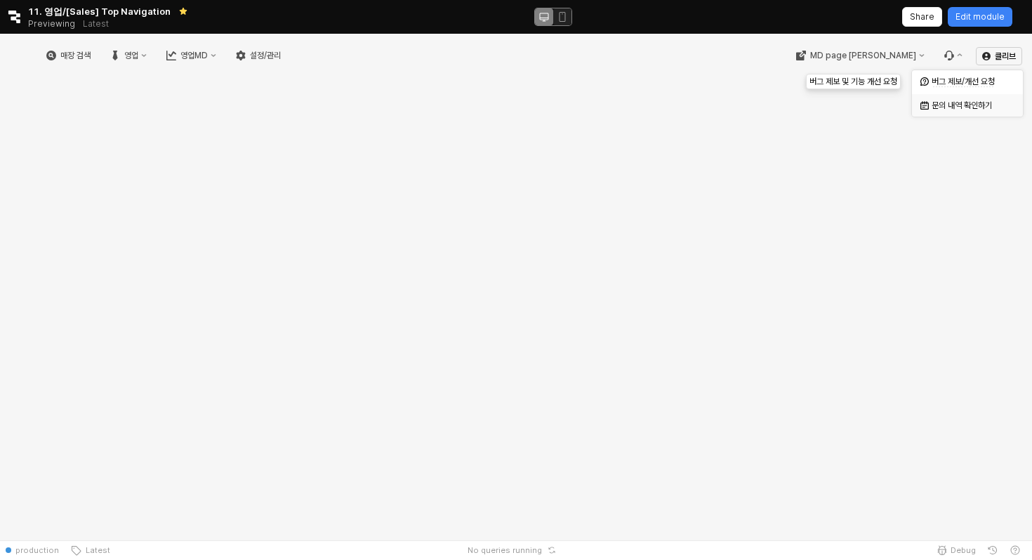  Describe the element at coordinates (72, 24) in the screenshot. I see `div: Previewing Latest` at that location.